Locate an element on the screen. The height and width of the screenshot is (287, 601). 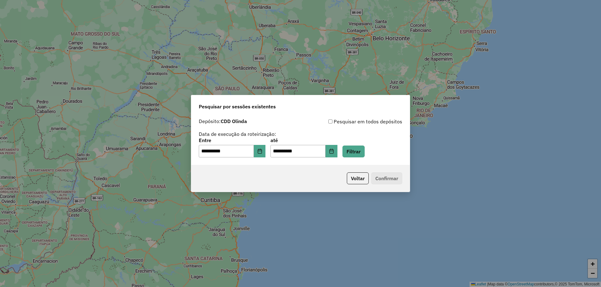
div: Pesquisar em todos depósitos is located at coordinates (351, 122).